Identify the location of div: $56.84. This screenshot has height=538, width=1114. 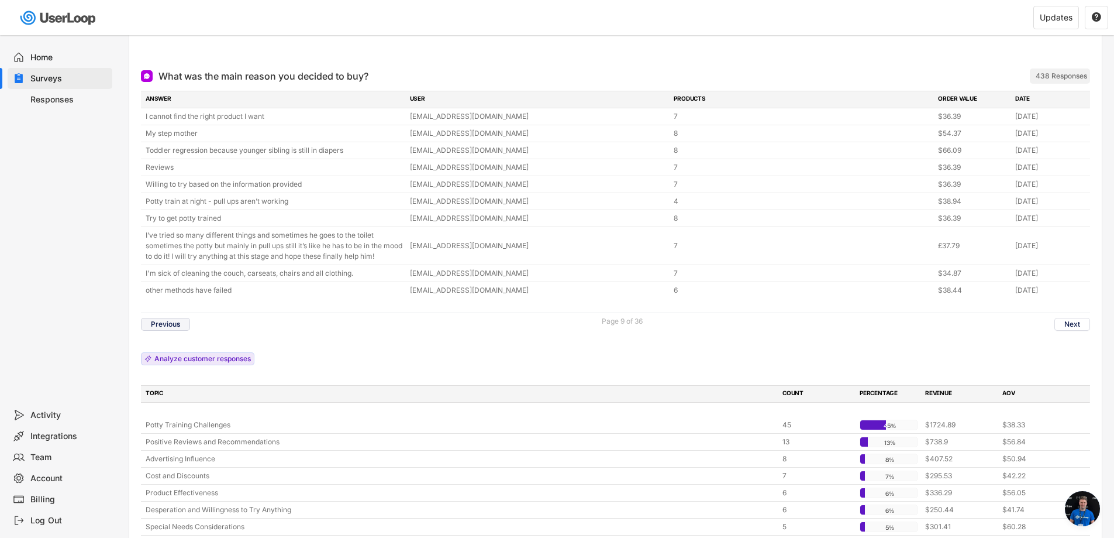
(1038, 442).